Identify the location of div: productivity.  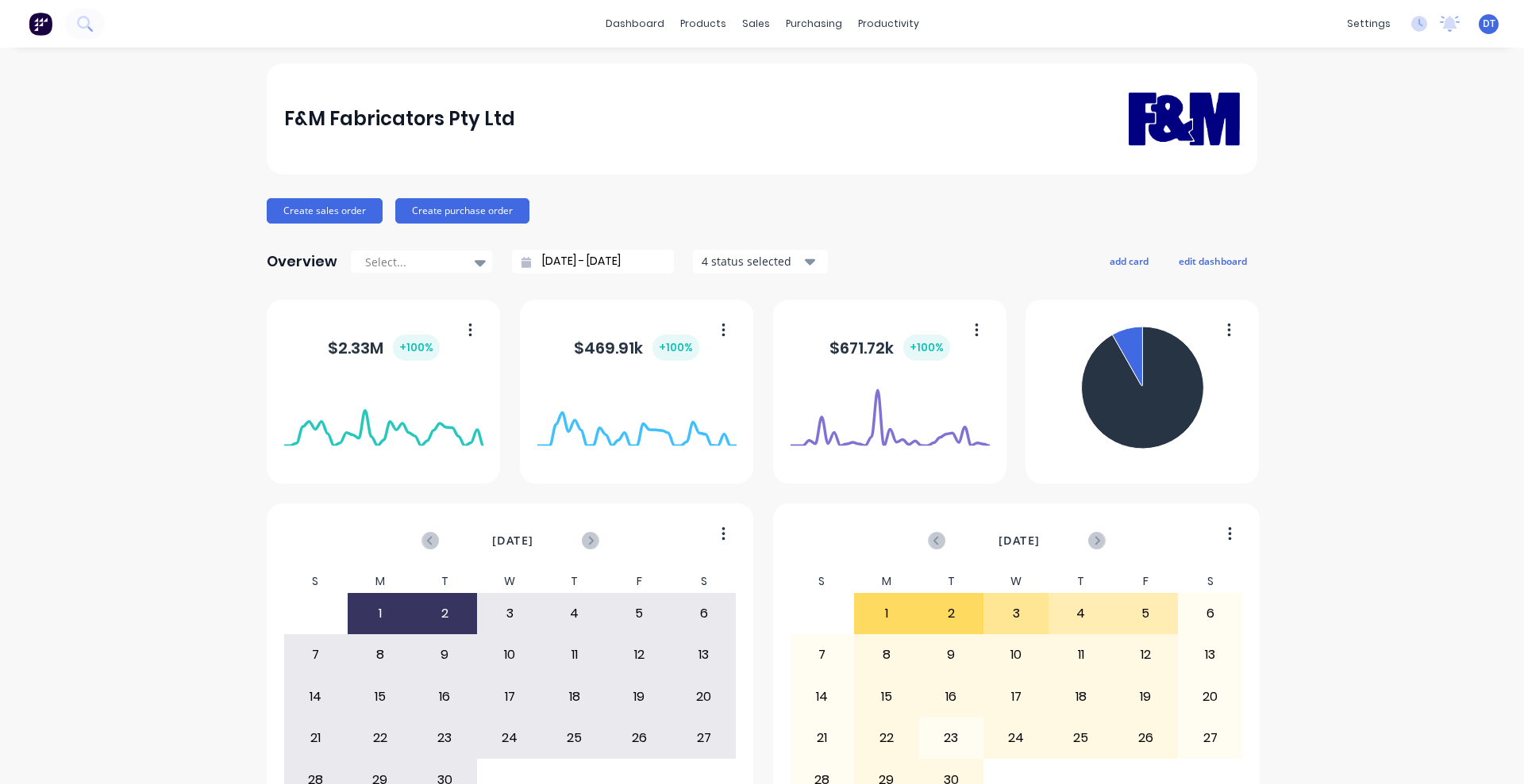
(888, 23).